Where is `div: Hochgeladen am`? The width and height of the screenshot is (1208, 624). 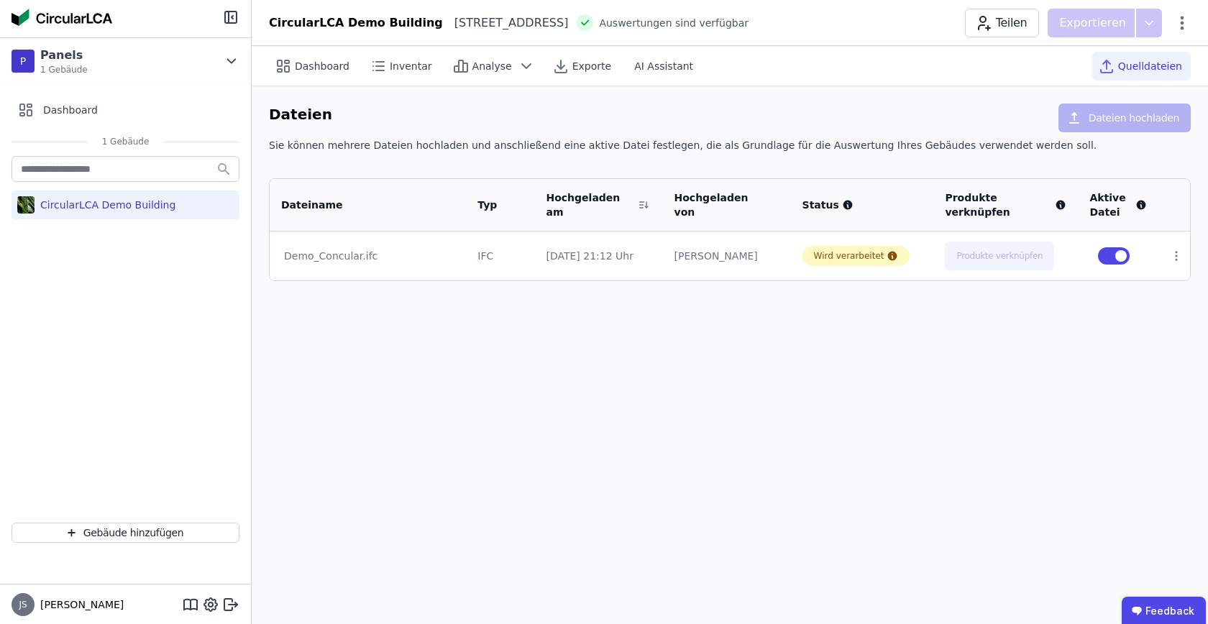 div: Hochgeladen am is located at coordinates (590, 205).